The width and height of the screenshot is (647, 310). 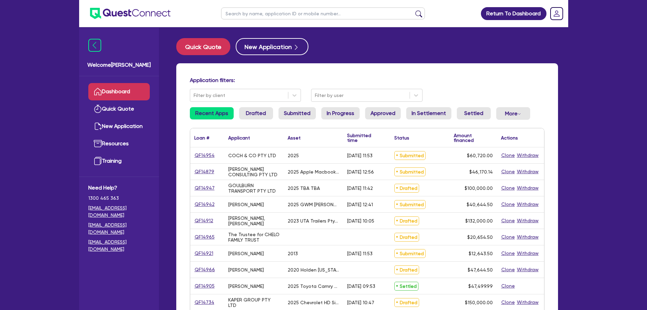 What do you see at coordinates (383, 113) in the screenshot?
I see `a: Approved` at bounding box center [383, 113].